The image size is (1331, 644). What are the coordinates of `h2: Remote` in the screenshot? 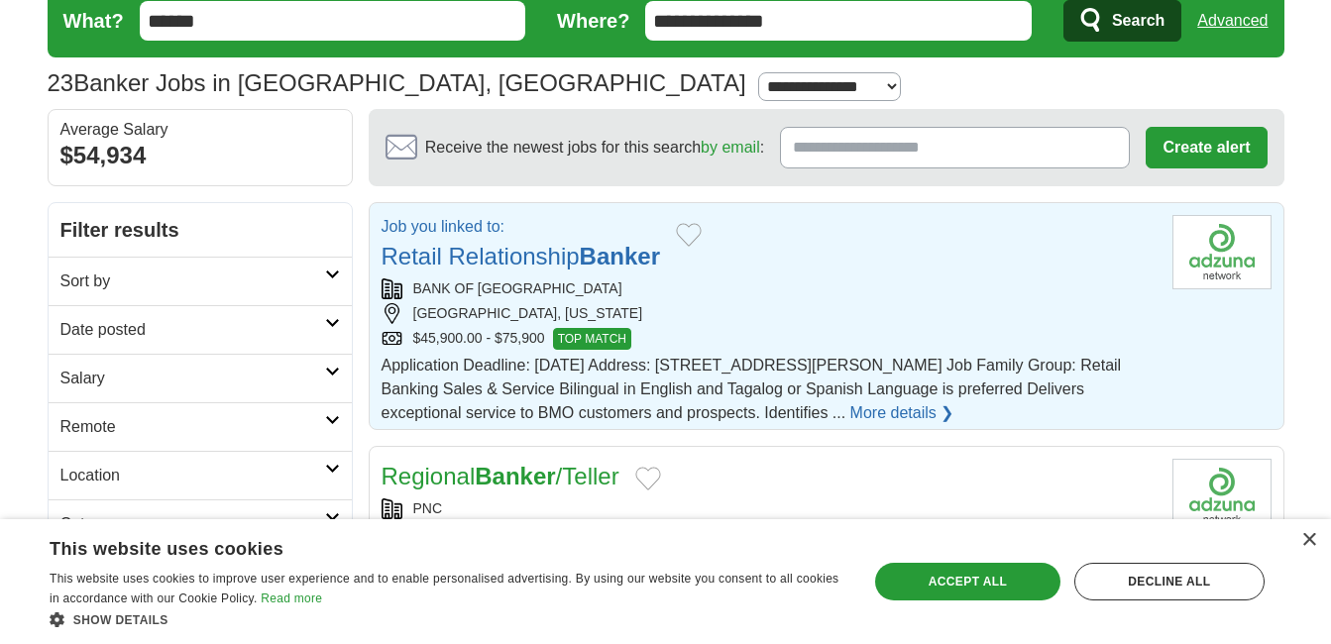 It's located at (192, 427).